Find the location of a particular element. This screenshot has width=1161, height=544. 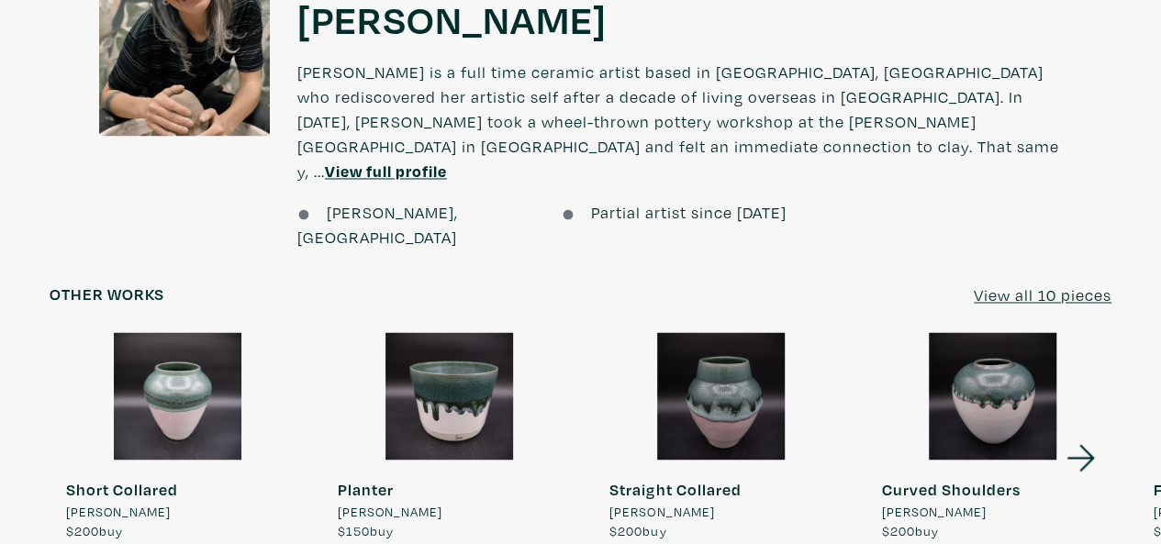

u: View full profile is located at coordinates (386, 171).